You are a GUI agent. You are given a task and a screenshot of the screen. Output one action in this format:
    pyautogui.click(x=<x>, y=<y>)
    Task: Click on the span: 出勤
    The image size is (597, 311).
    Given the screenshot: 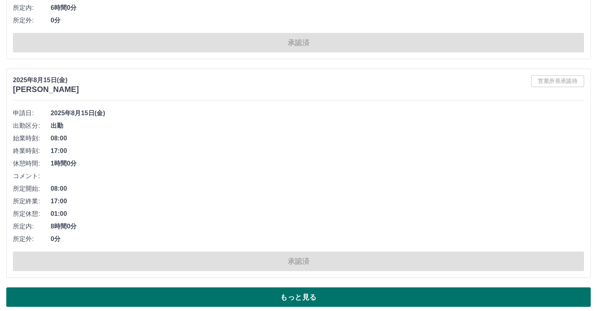 What is the action you would take?
    pyautogui.click(x=317, y=126)
    